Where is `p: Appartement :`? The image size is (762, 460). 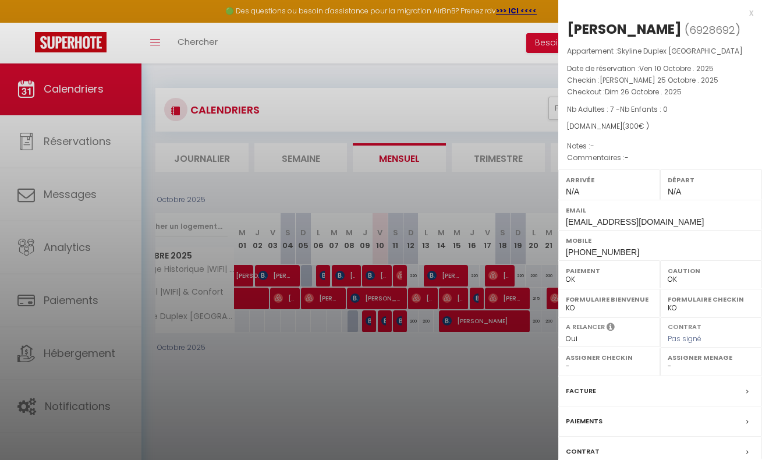 p: Appartement : is located at coordinates (660, 51).